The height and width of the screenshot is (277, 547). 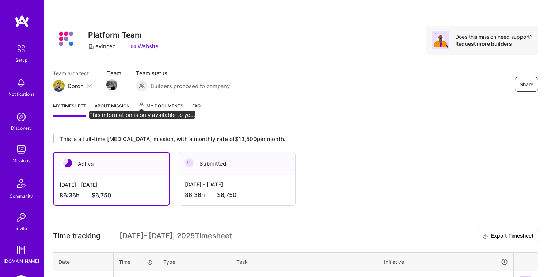 What do you see at coordinates (196, 109) in the screenshot?
I see `a: FAQ` at bounding box center [196, 109].